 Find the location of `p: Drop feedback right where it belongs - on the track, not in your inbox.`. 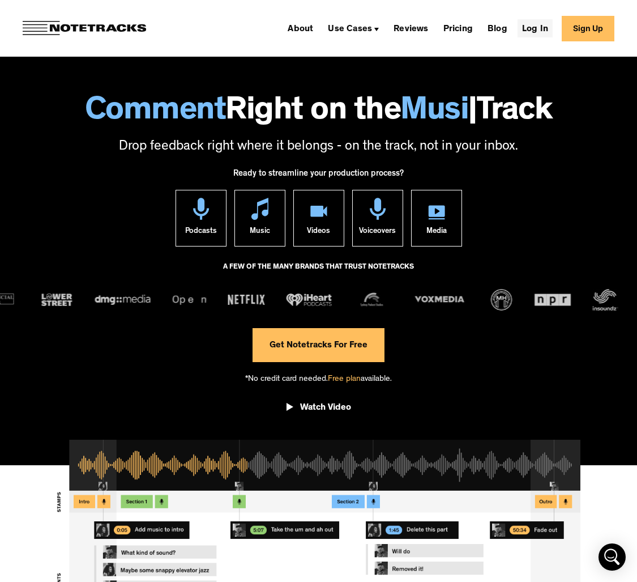

p: Drop feedback right where it belongs - on the track, not in your inbox. is located at coordinates (318, 147).